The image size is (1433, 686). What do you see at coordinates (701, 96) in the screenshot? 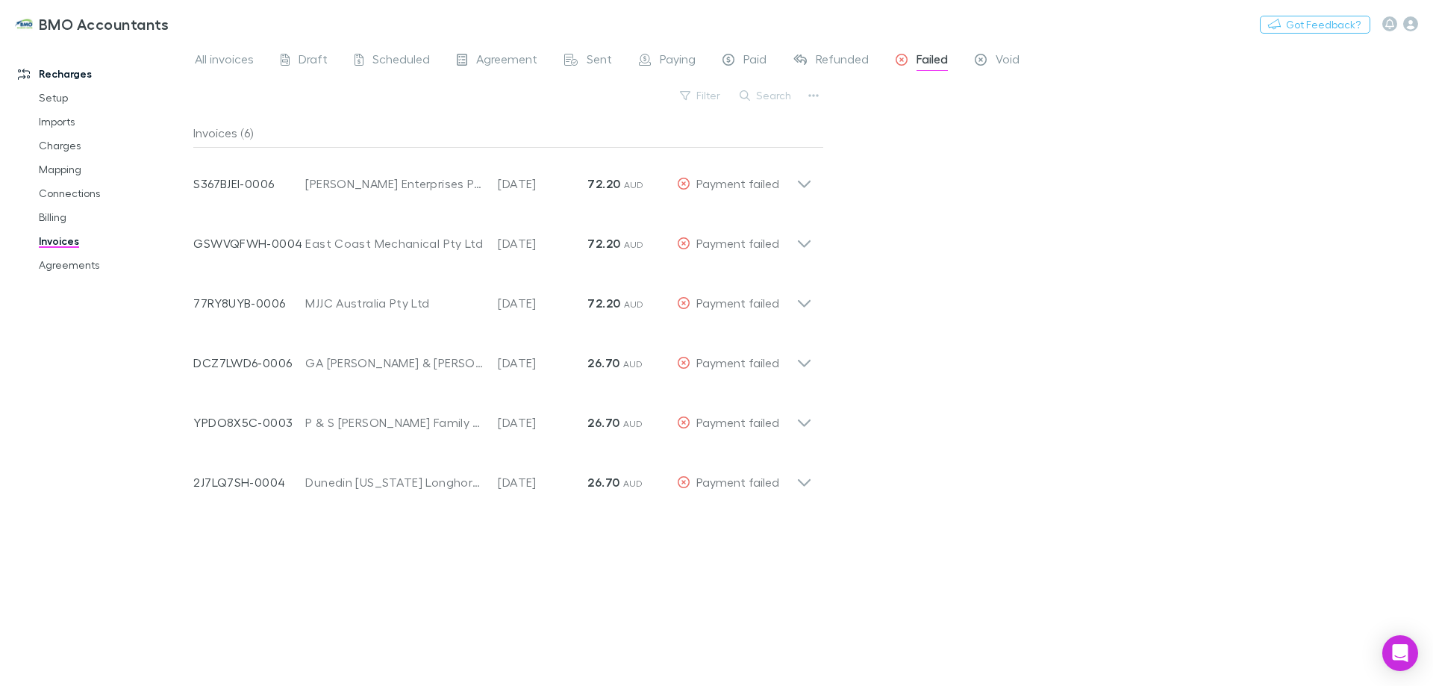
I see `button: Filter` at bounding box center [701, 96].